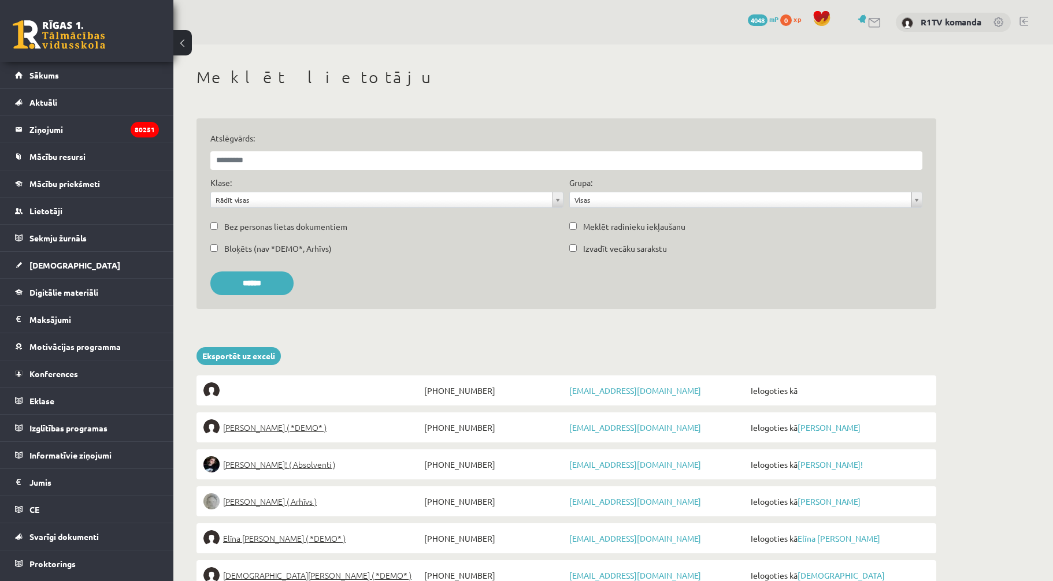 The height and width of the screenshot is (581, 1053). What do you see at coordinates (763, 19) in the screenshot?
I see `a: 4048 mP` at bounding box center [763, 19].